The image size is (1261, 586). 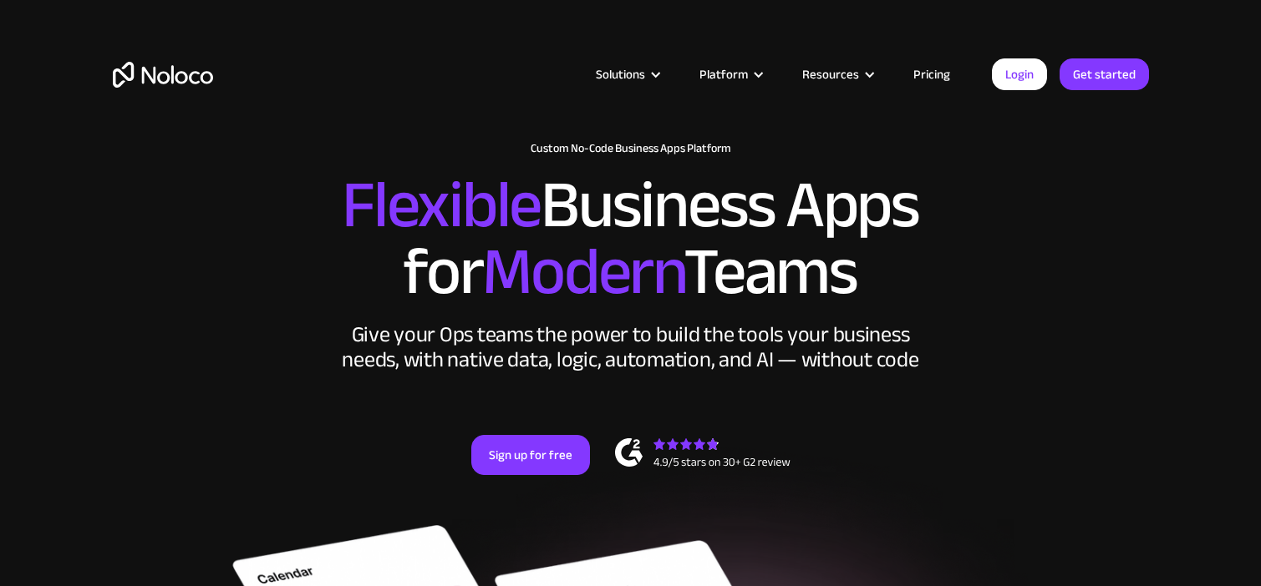 What do you see at coordinates (531, 455) in the screenshot?
I see `a: Sign up for free` at bounding box center [531, 455].